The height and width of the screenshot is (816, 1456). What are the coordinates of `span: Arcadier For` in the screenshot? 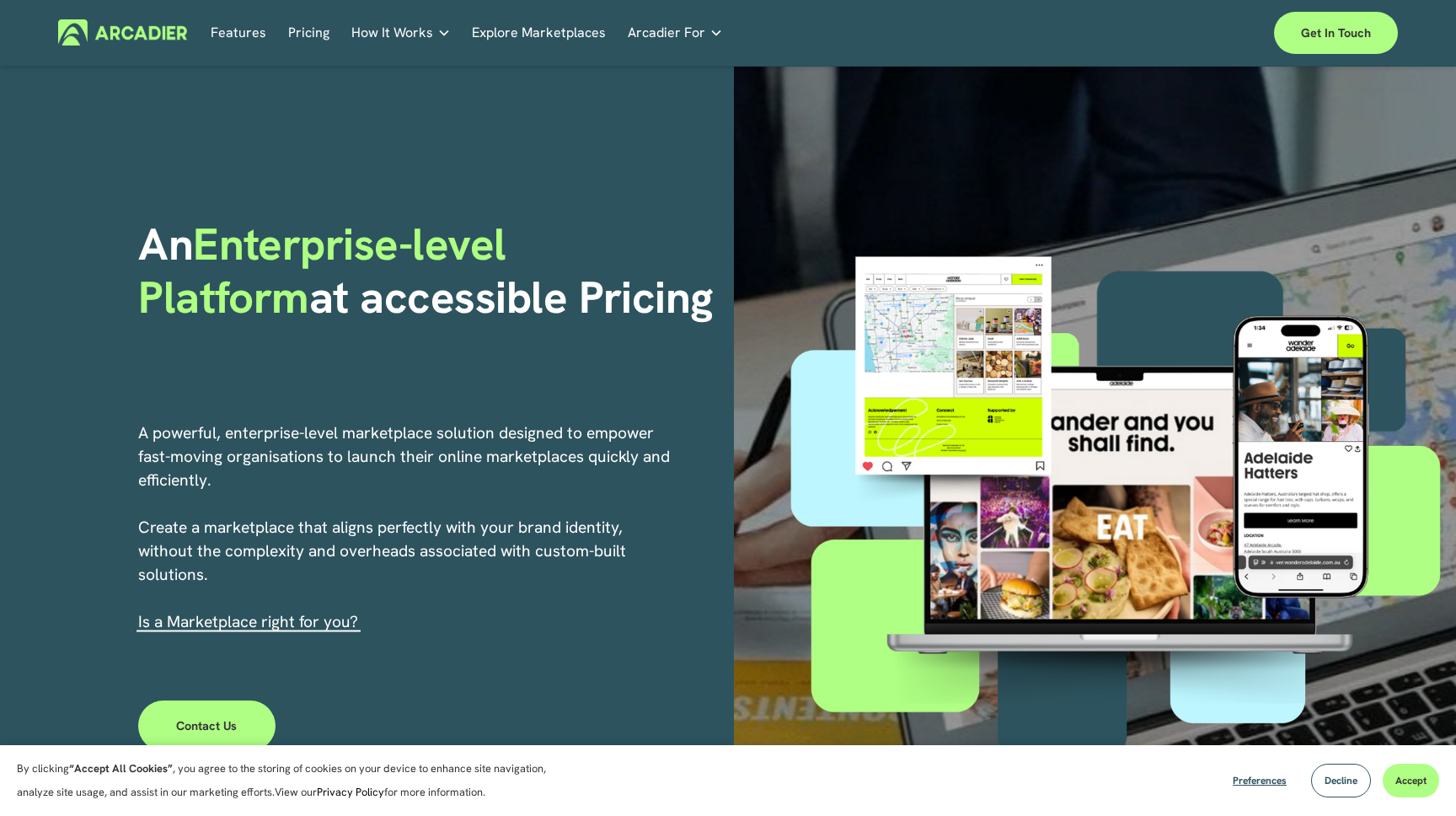 It's located at (667, 33).